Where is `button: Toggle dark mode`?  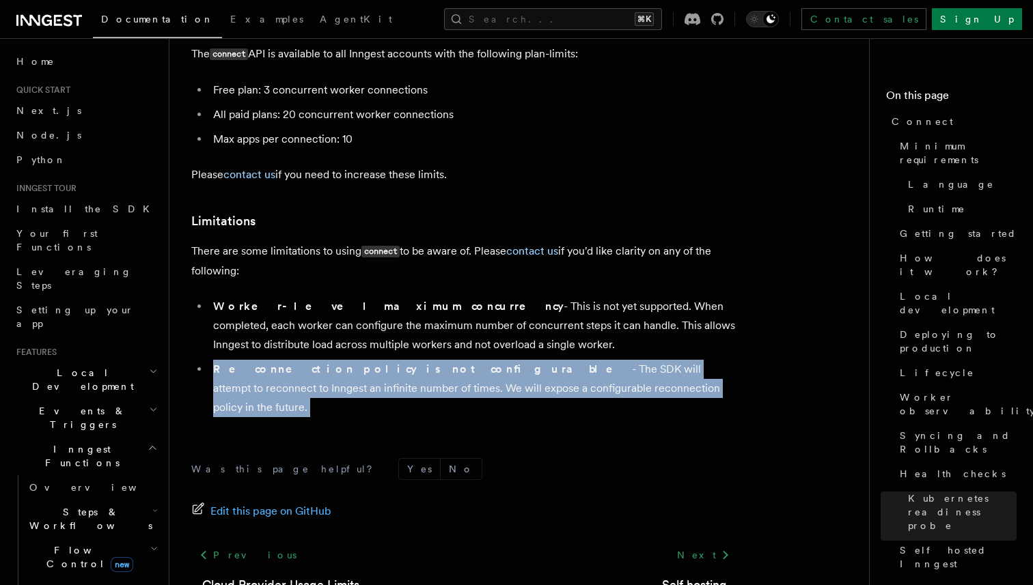
button: Toggle dark mode is located at coordinates (762, 19).